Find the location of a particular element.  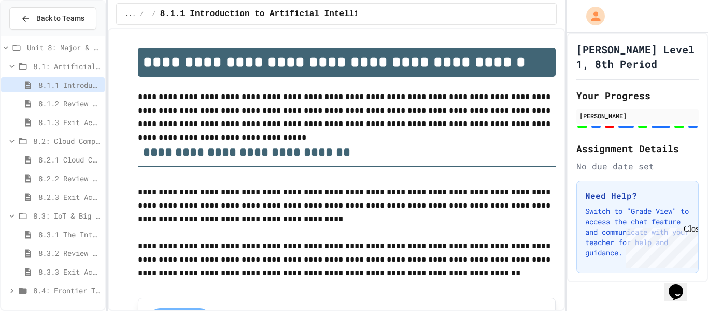

h3: Need Help? is located at coordinates (638, 195).